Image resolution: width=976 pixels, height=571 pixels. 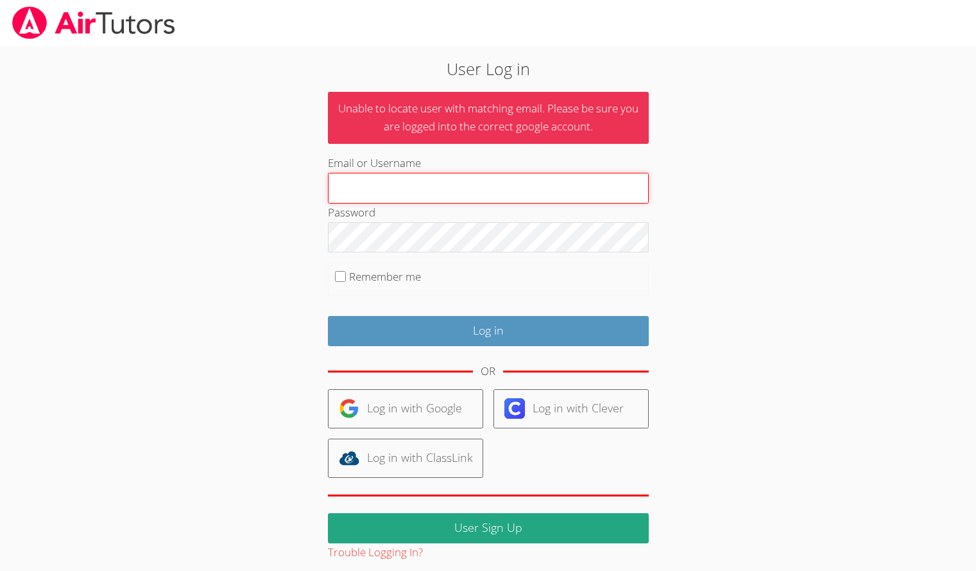 What do you see at coordinates (489, 331) in the screenshot?
I see `input: Log in` at bounding box center [489, 331].